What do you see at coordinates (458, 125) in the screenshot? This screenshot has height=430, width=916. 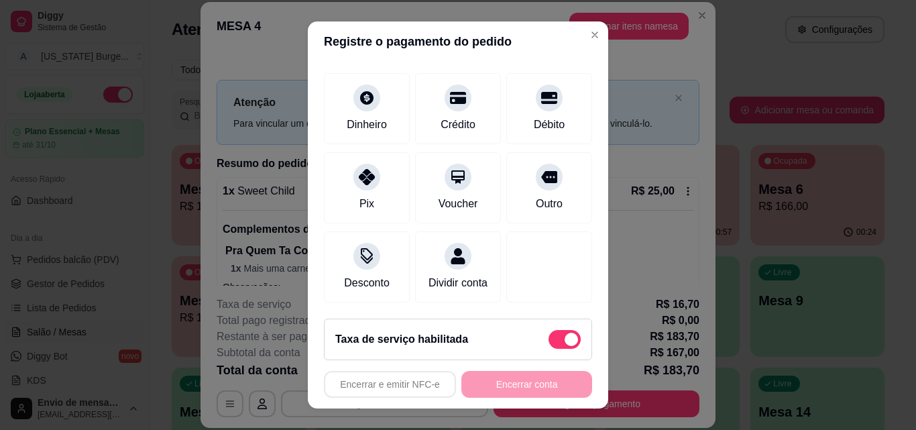 I see `div: Crédito` at bounding box center [458, 125].